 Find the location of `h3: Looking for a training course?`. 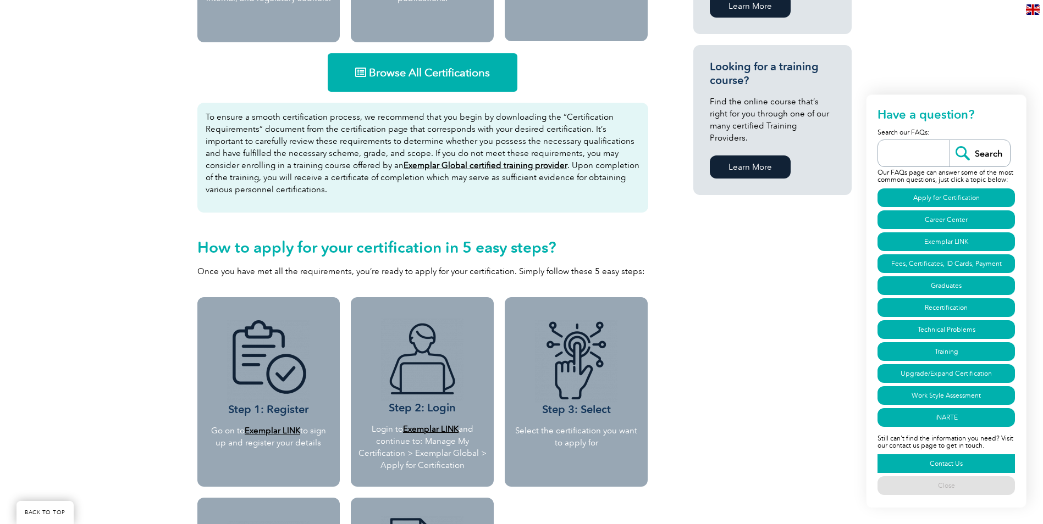

h3: Looking for a training course? is located at coordinates (772, 74).